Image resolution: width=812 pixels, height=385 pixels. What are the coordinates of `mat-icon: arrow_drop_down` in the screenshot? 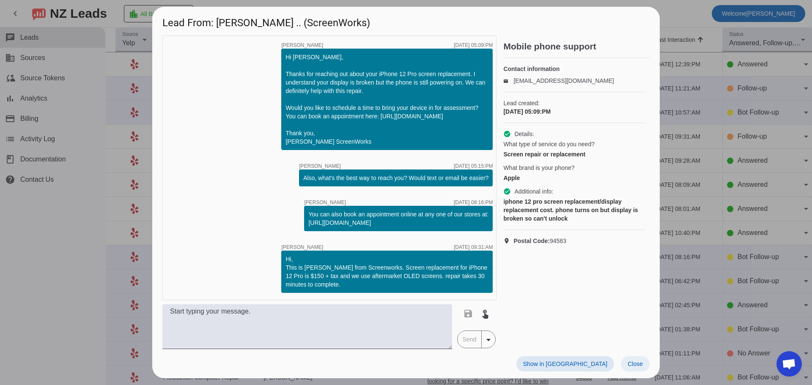 It's located at (489, 340).